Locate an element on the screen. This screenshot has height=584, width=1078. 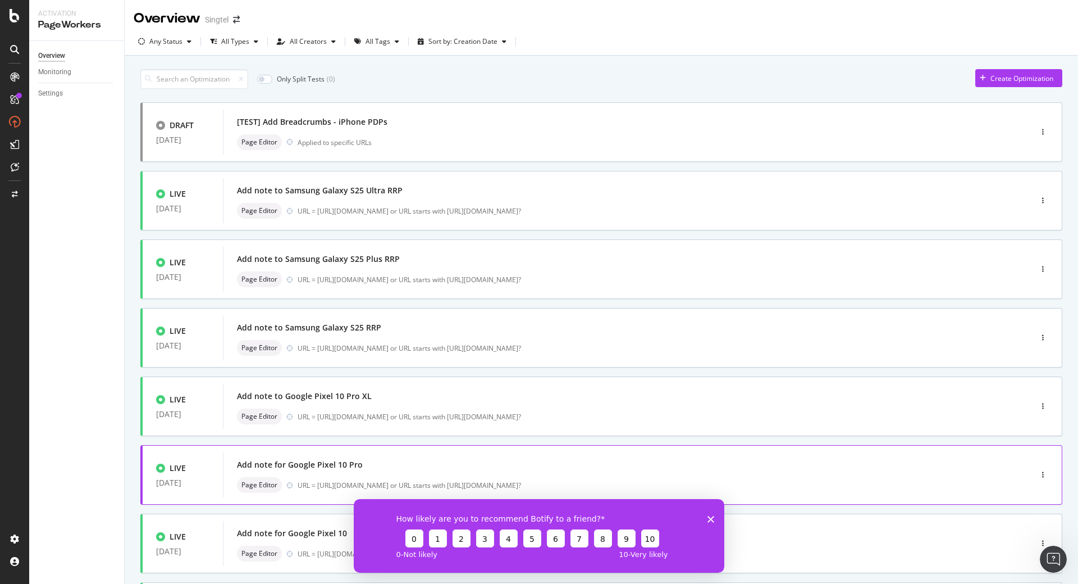
div: Applied to specific URLs is located at coordinates (335, 142).